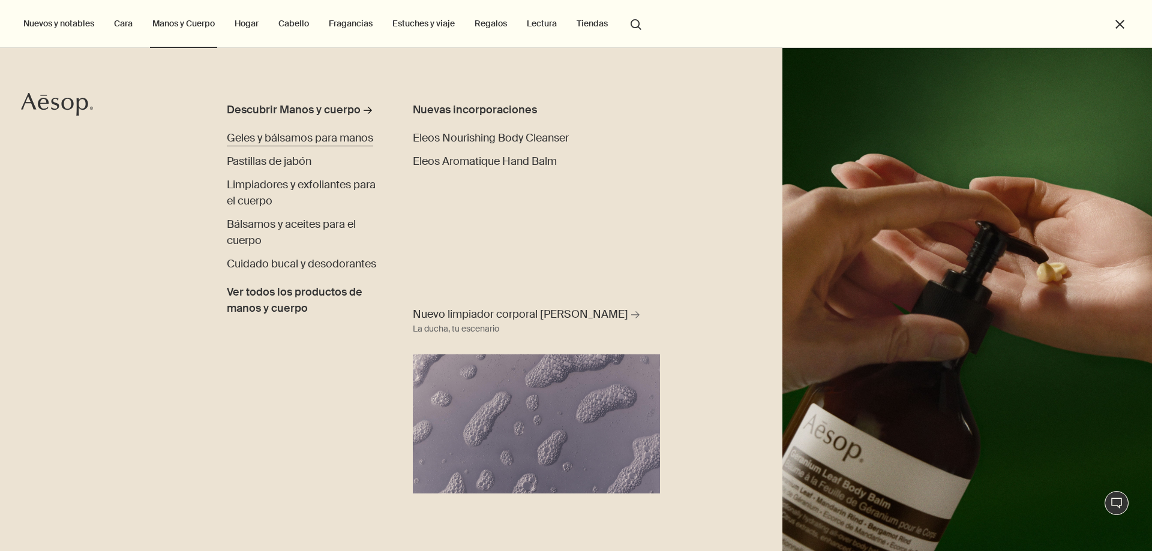 The height and width of the screenshot is (551, 1152). I want to click on a: Fragancias, so click(350, 23).